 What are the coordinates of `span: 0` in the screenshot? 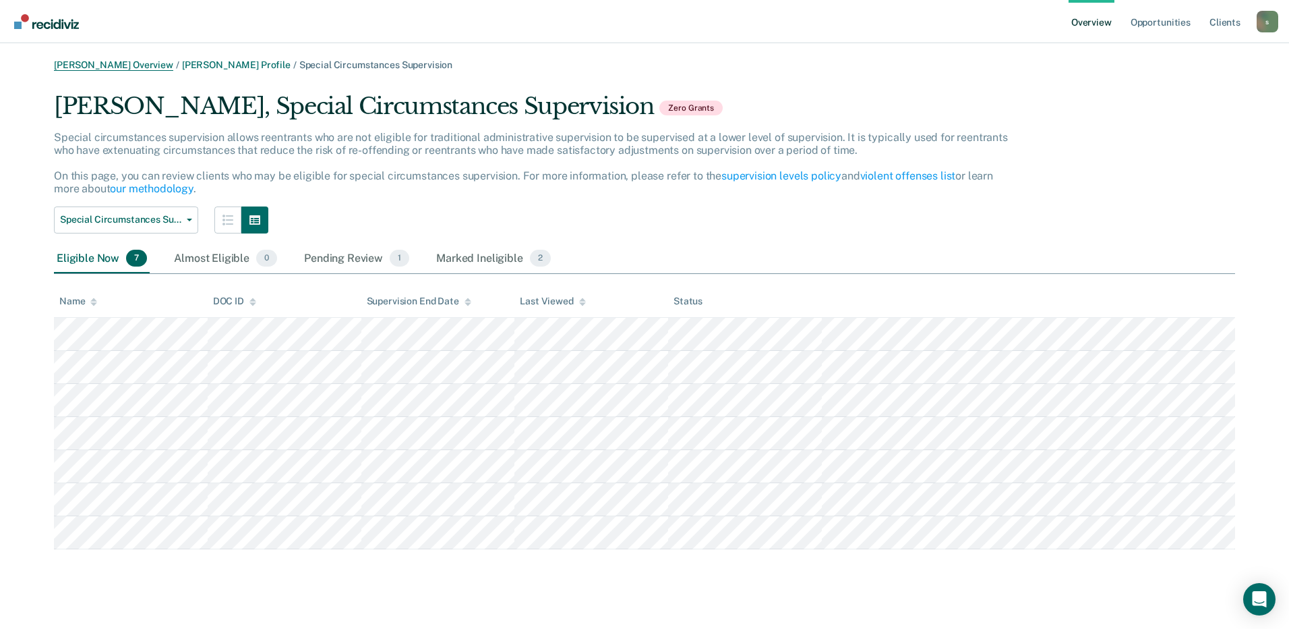 It's located at (266, 258).